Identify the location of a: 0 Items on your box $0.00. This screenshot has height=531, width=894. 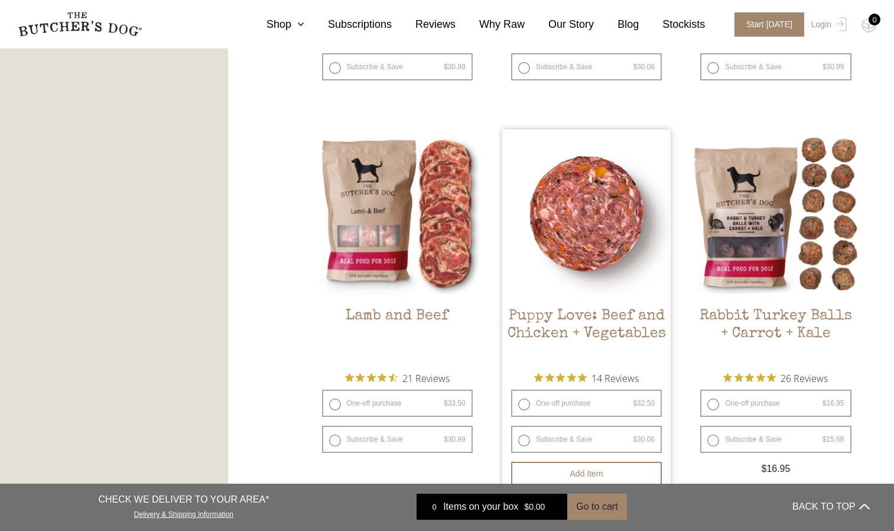
(492, 506).